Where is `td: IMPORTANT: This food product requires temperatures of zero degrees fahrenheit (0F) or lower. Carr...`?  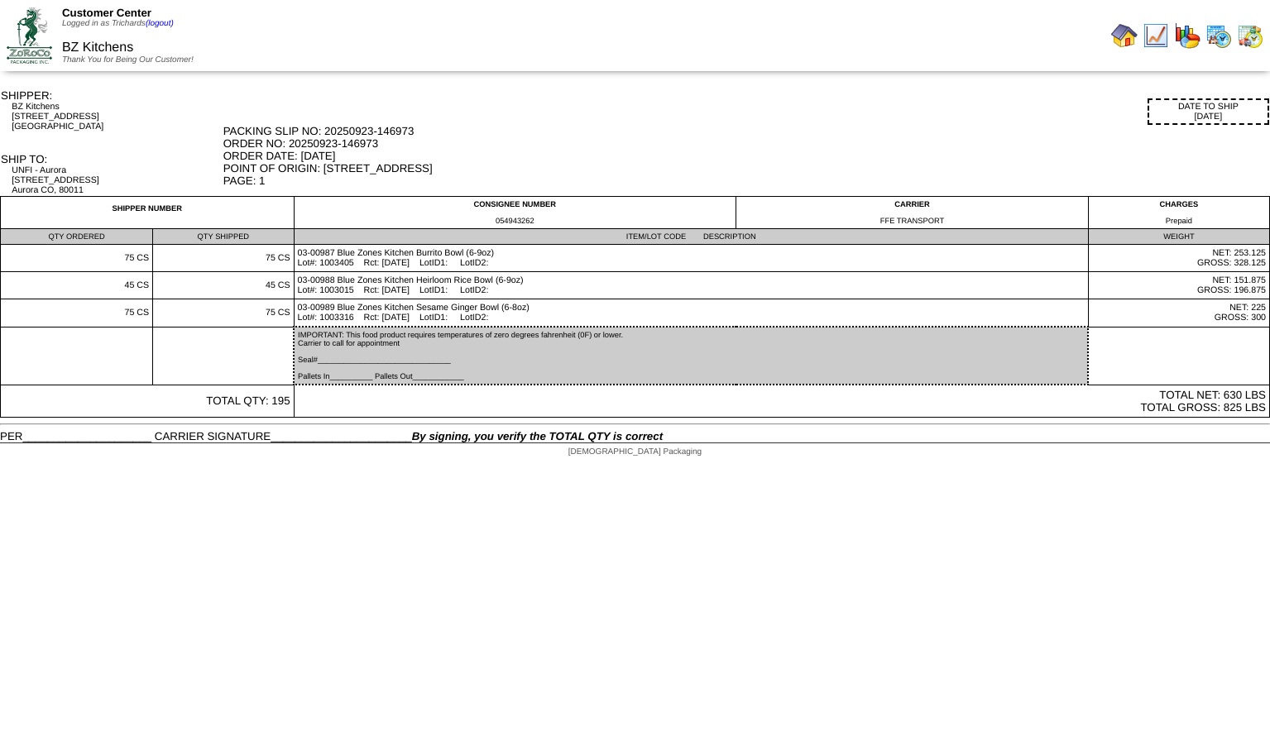 td: IMPORTANT: This food product requires temperatures of zero degrees fahrenheit (0F) or lower. Carr... is located at coordinates (691, 356).